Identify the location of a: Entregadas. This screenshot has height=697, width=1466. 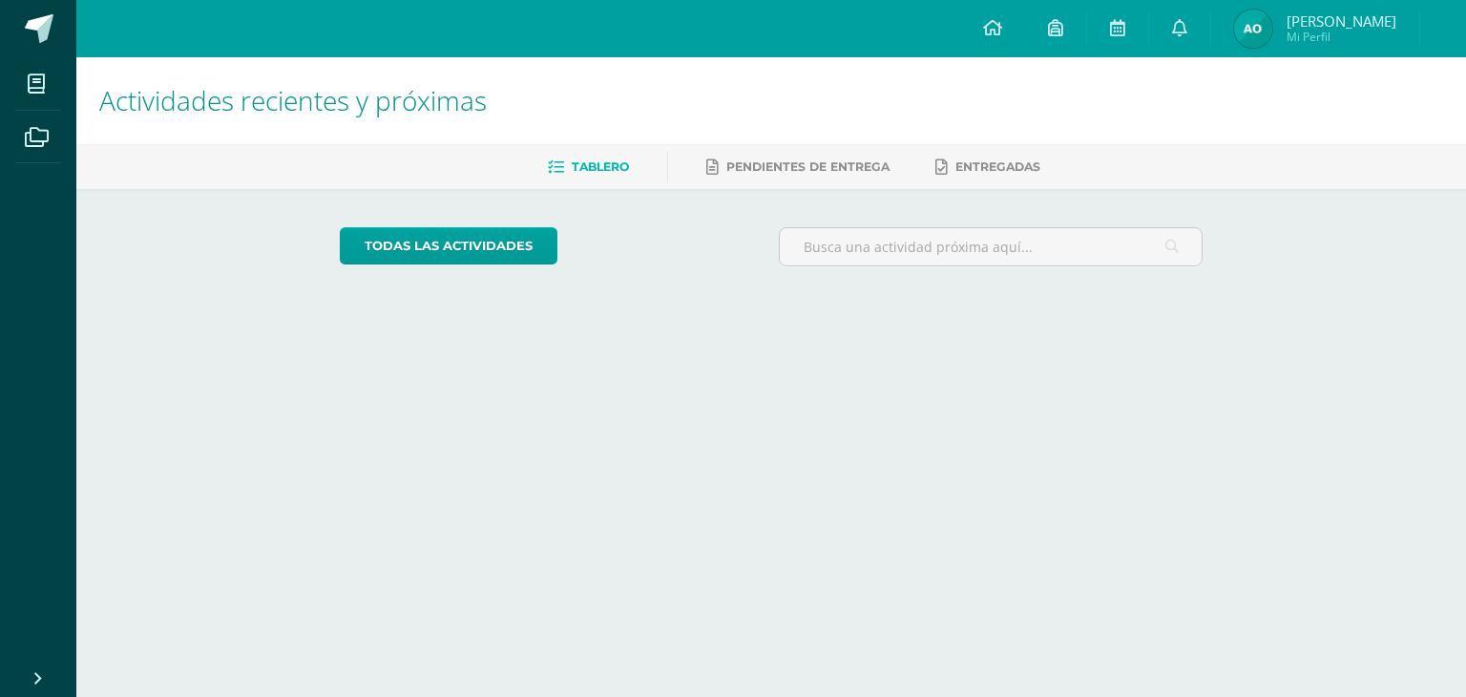
(988, 167).